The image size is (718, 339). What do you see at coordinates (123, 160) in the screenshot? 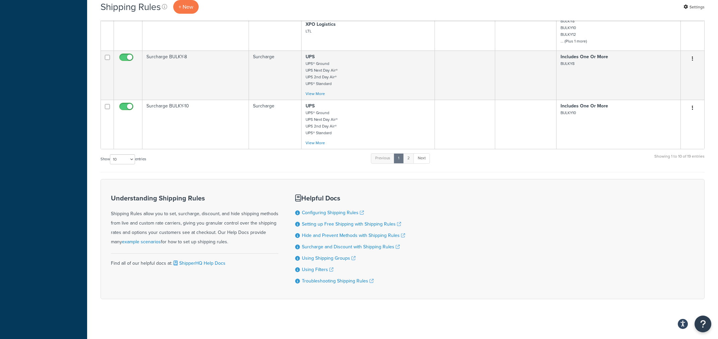
I see `label: Show entries` at bounding box center [123, 160].